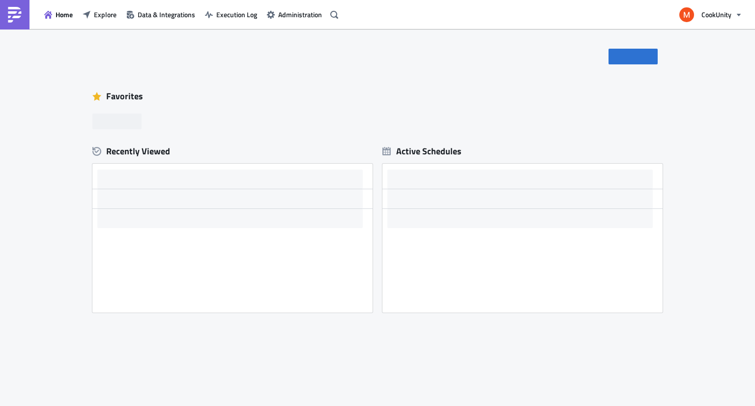 The width and height of the screenshot is (755, 406). What do you see at coordinates (59, 14) in the screenshot?
I see `a: Home` at bounding box center [59, 14].